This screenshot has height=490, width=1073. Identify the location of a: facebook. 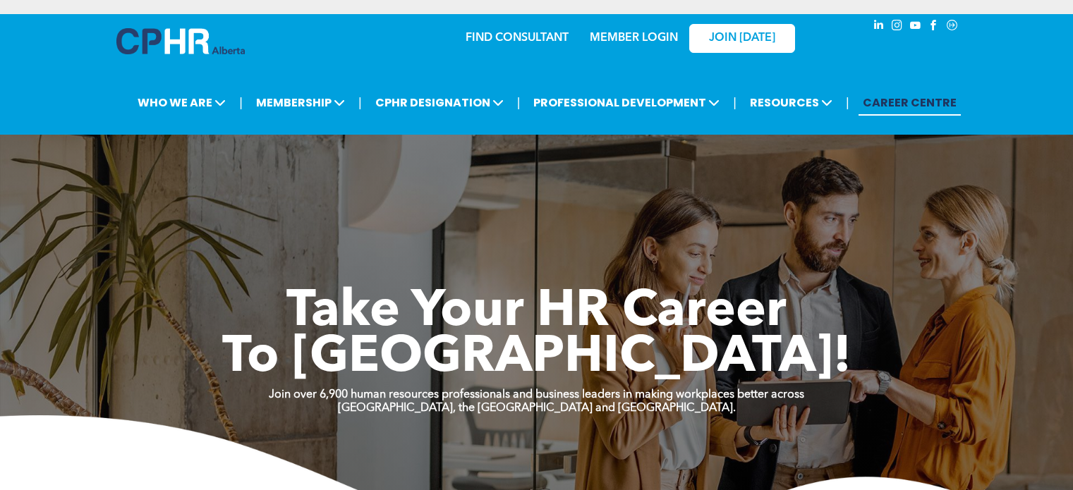
(934, 27).